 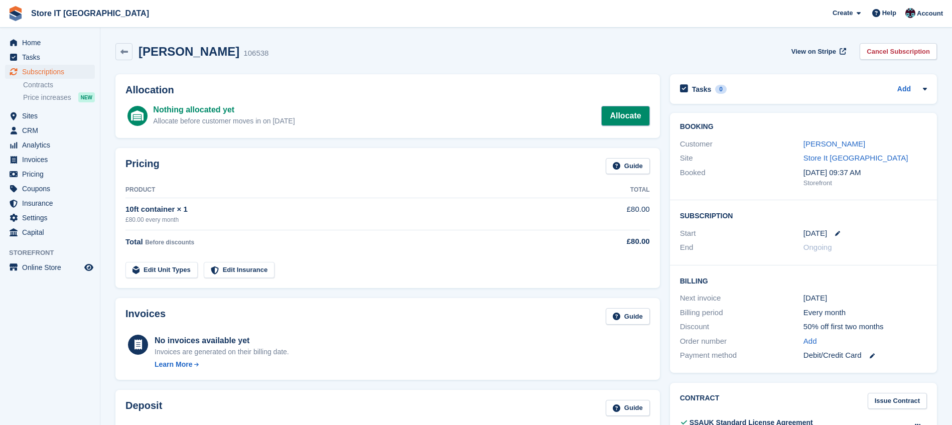 I want to click on span: Analytics, so click(x=52, y=145).